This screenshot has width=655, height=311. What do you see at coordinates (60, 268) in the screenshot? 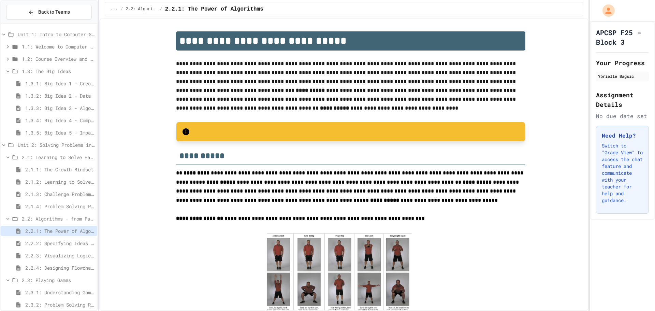
I see `span: 2.2.4: Designing Flowcharts` at bounding box center [60, 268].